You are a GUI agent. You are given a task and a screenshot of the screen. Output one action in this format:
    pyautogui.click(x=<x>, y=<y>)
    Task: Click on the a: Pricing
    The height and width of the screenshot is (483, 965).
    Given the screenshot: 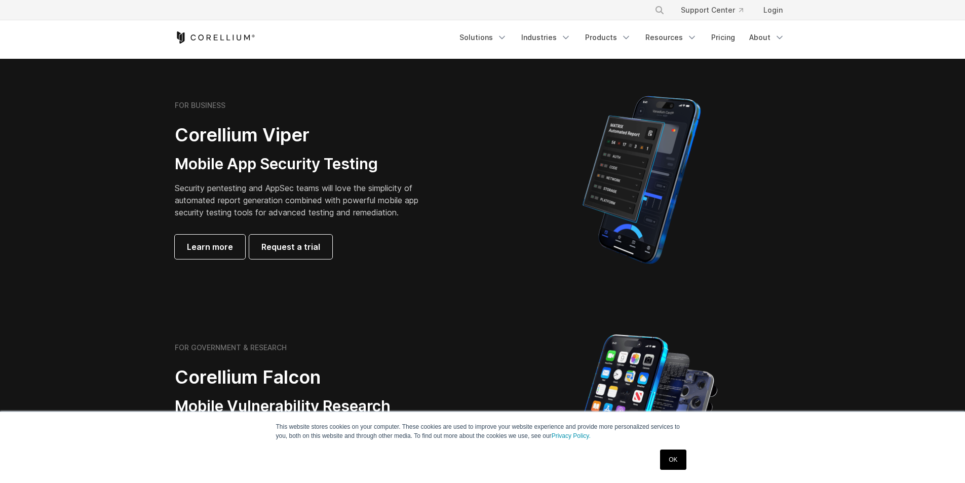 What is the action you would take?
    pyautogui.click(x=723, y=37)
    